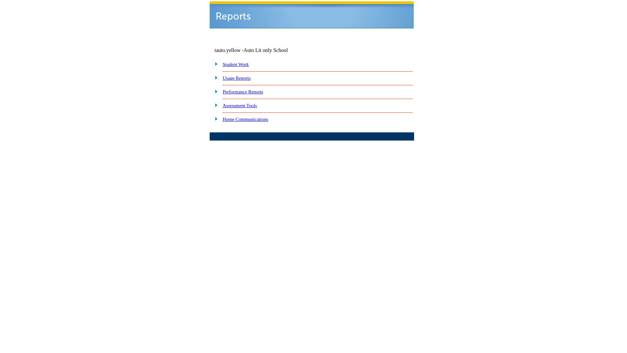 The height and width of the screenshot is (353, 627). What do you see at coordinates (243, 92) in the screenshot?
I see `a: Performance Reports` at bounding box center [243, 92].